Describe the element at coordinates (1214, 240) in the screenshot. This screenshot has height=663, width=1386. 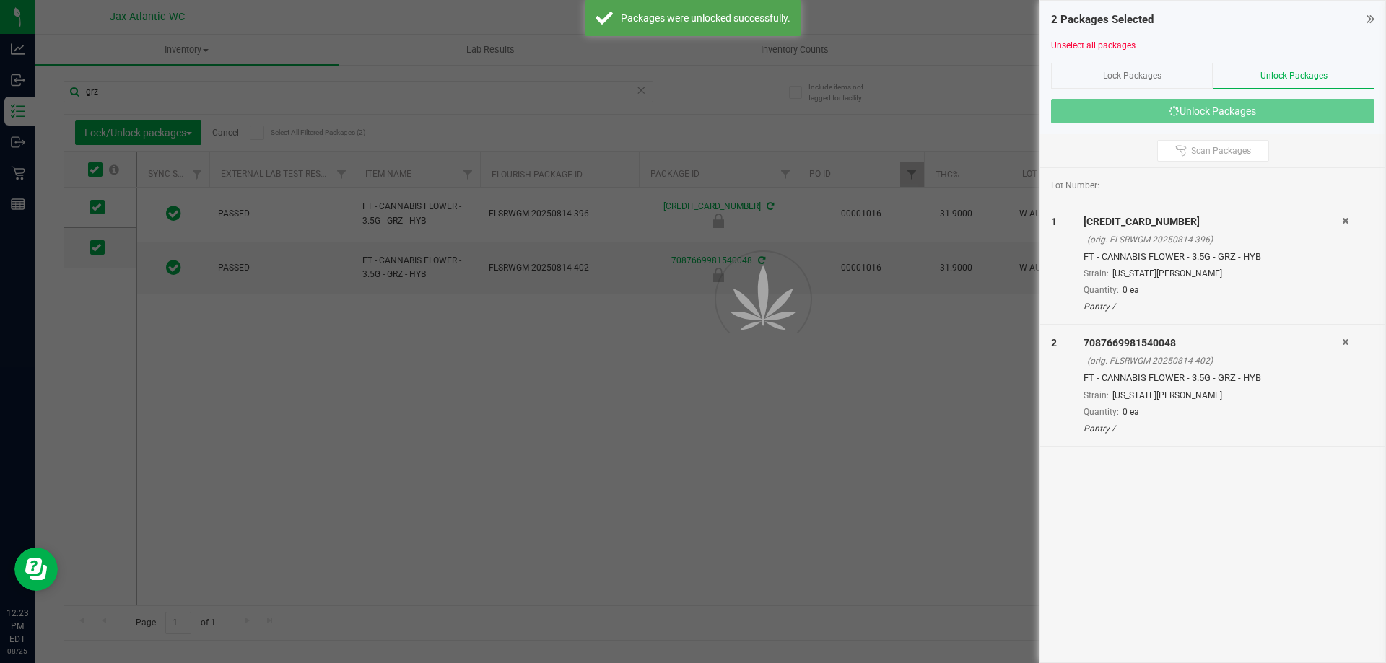
I see `div: (orig. FLSRWGM-20250814-396)` at that location.